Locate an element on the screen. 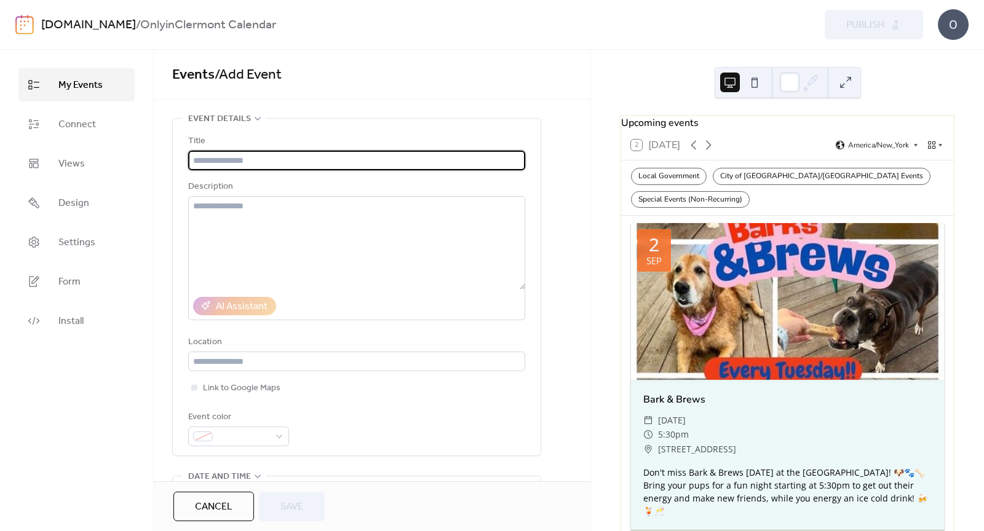 This screenshot has height=531, width=984. div: Upcoming events is located at coordinates (787, 123).